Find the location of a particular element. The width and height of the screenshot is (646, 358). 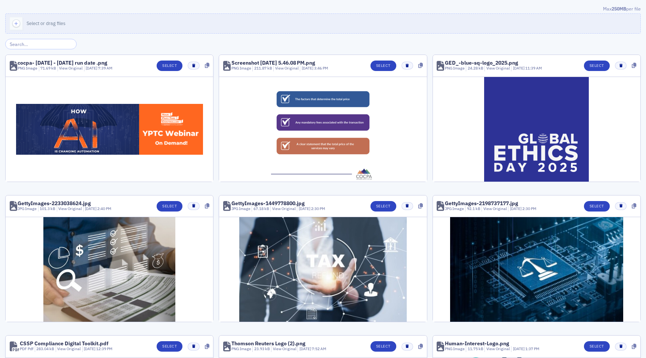

div: Thomson Reuters Logo (2).png is located at coordinates (269, 344).